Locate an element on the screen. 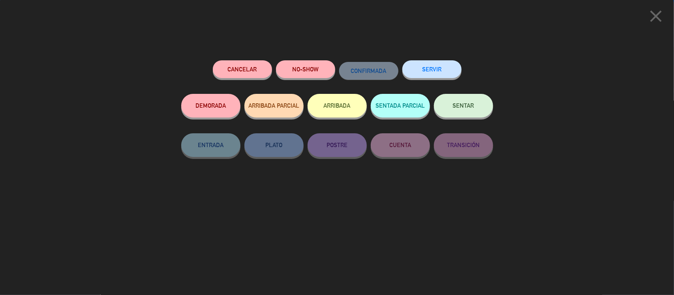 Image resolution: width=674 pixels, height=295 pixels. i: close is located at coordinates (656, 16).